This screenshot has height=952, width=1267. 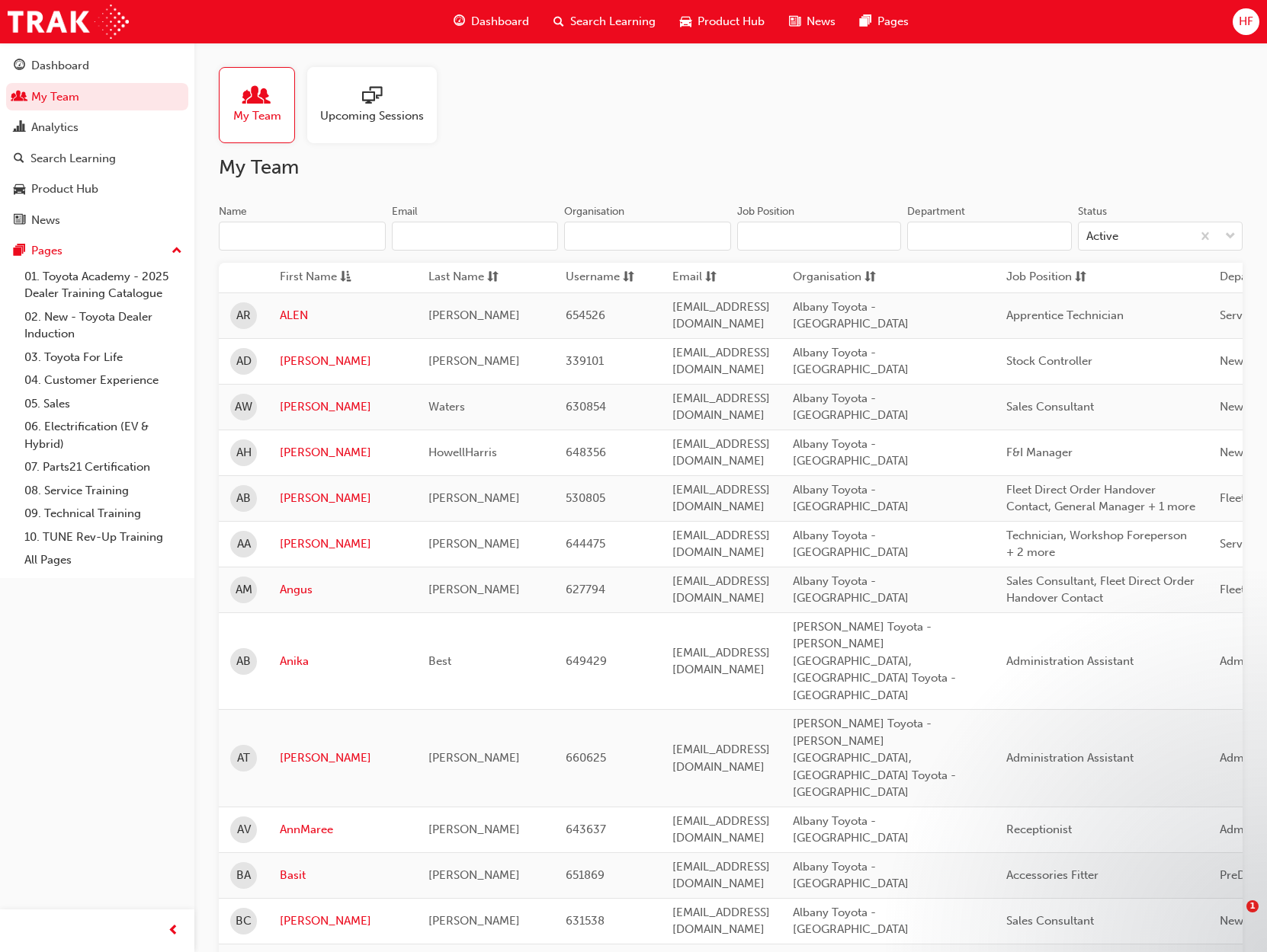 What do you see at coordinates (586, 315) in the screenshot?
I see `span: 654526` at bounding box center [586, 315].